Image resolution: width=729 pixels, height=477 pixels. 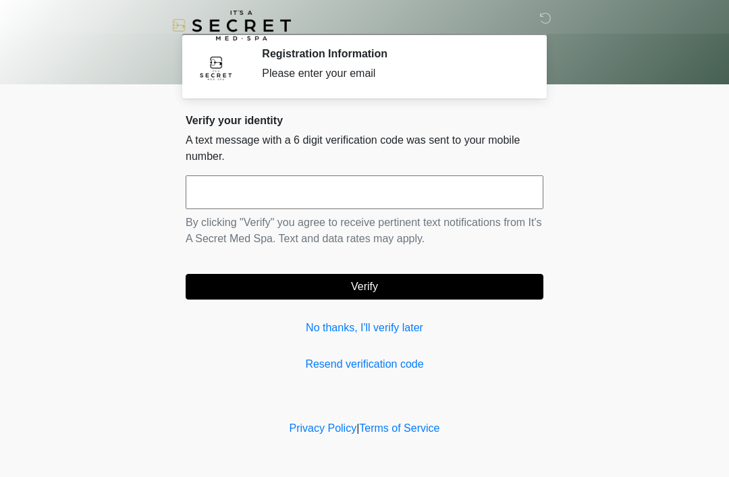 What do you see at coordinates (364, 148) in the screenshot?
I see `p: A text message with a 6 digit verification code was sent to your mobile number.` at bounding box center [364, 148].